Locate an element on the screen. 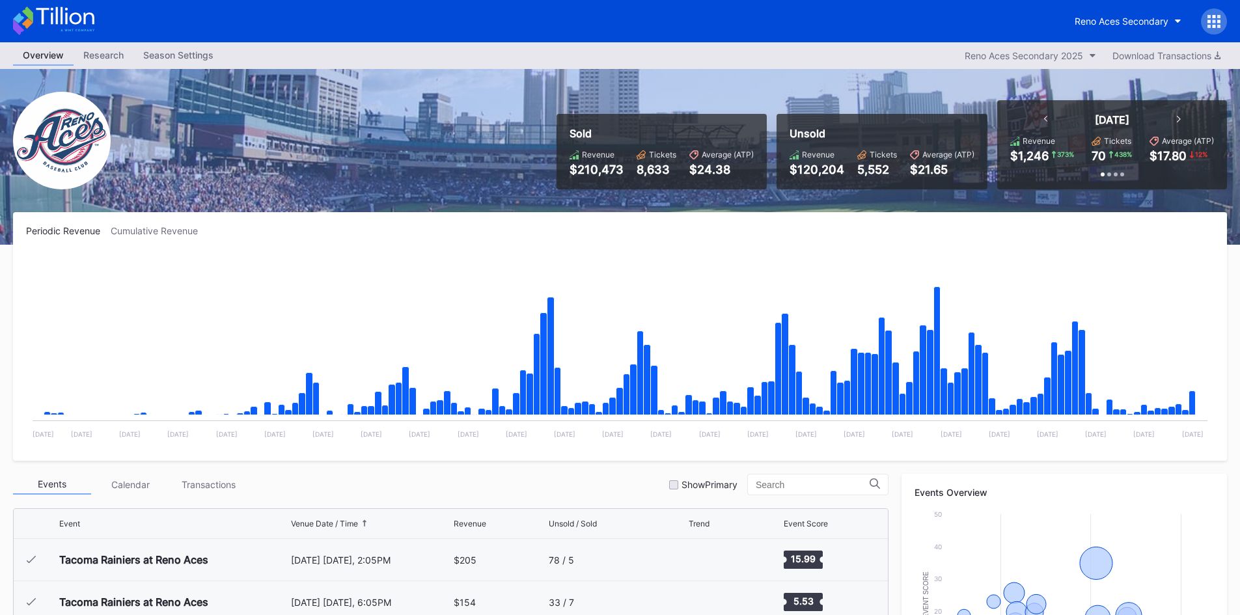  div: 33 / 7 is located at coordinates (561, 602).